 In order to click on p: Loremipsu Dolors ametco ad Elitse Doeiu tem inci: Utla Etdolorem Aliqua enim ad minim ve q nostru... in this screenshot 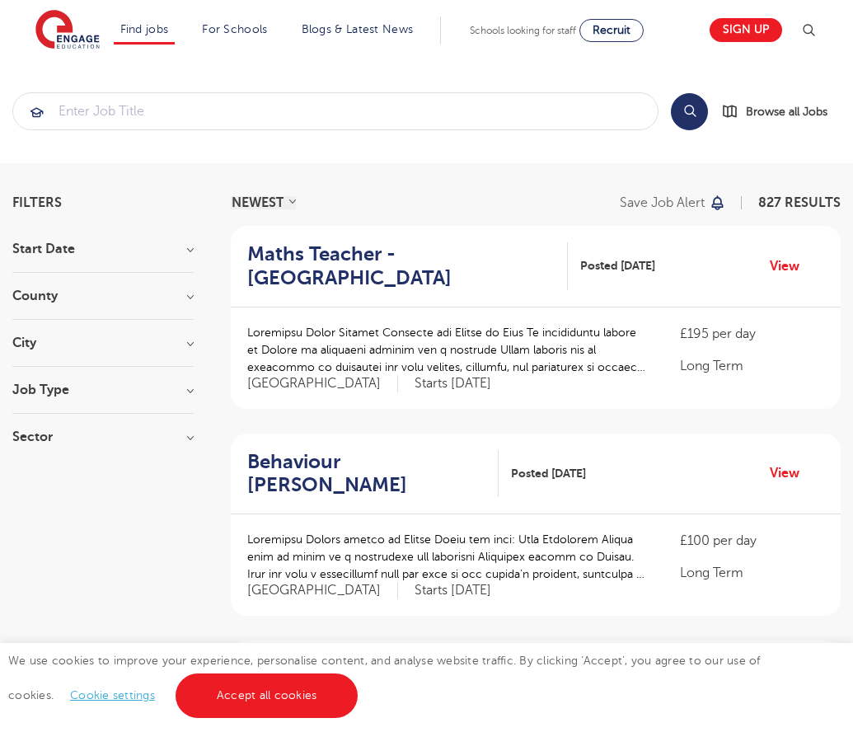, I will do `click(447, 557)`.